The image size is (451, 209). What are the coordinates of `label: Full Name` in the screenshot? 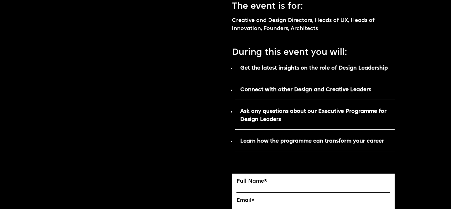 It's located at (313, 181).